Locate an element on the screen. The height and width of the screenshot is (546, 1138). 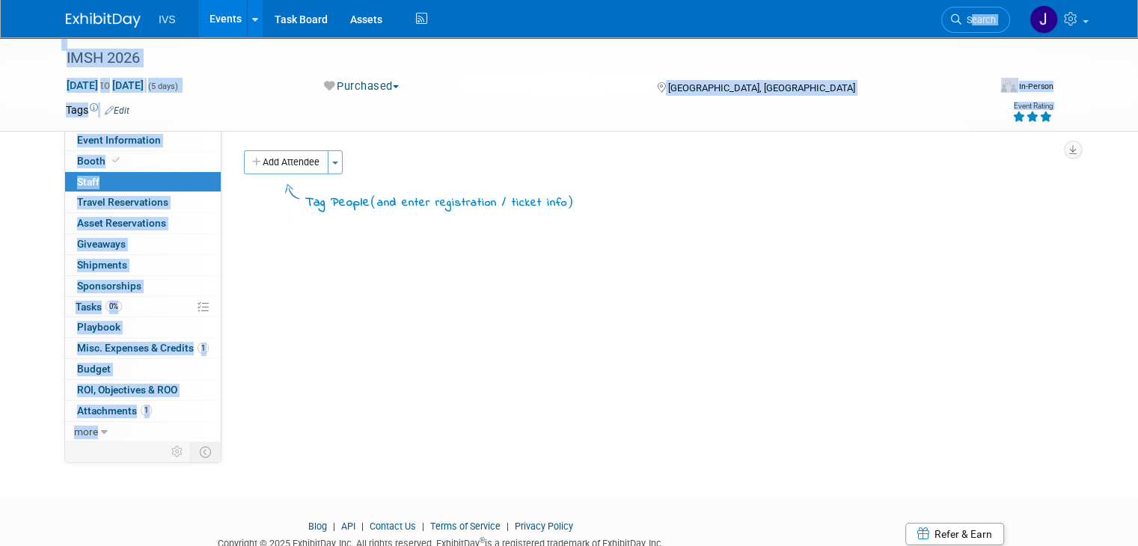
div: In-Person is located at coordinates (1036, 86).